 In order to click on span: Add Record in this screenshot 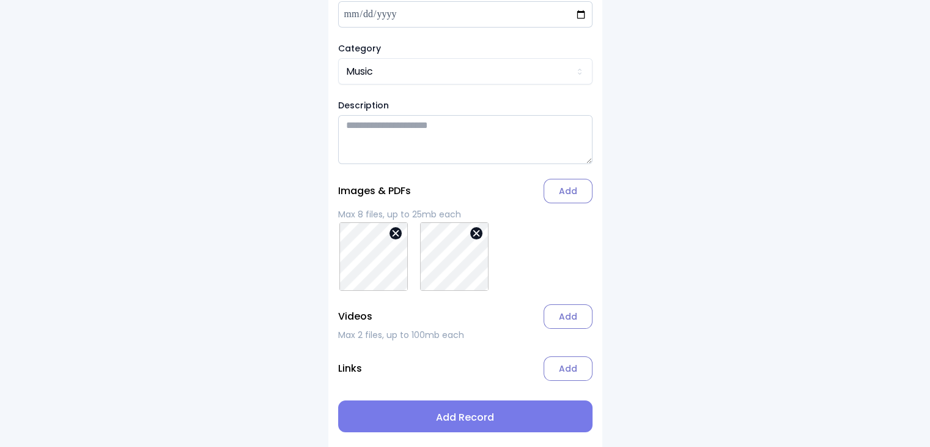, I will do `click(466, 417)`.